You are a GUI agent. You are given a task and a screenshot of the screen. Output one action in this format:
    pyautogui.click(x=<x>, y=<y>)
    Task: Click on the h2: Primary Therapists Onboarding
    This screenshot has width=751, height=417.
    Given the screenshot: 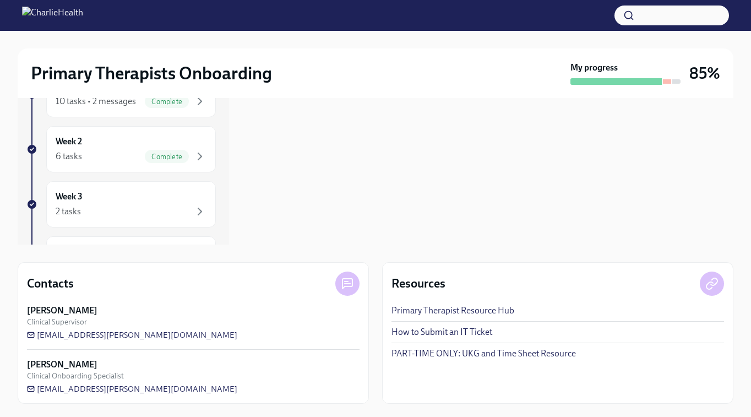 What is the action you would take?
    pyautogui.click(x=151, y=73)
    